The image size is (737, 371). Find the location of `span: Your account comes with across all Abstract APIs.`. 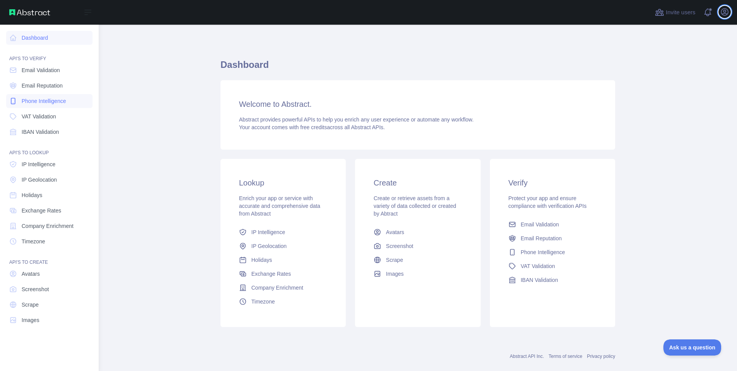

span: Your account comes with across all Abstract APIs. is located at coordinates (312, 127).